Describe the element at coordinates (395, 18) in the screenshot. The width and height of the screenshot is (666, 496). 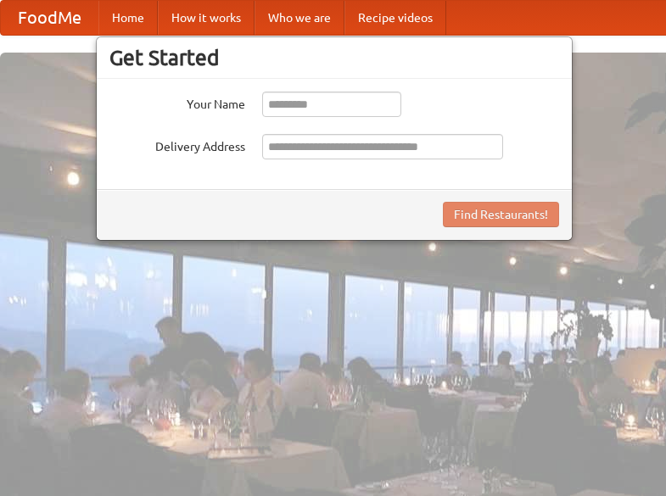
I see `a: Recipe videos` at that location.